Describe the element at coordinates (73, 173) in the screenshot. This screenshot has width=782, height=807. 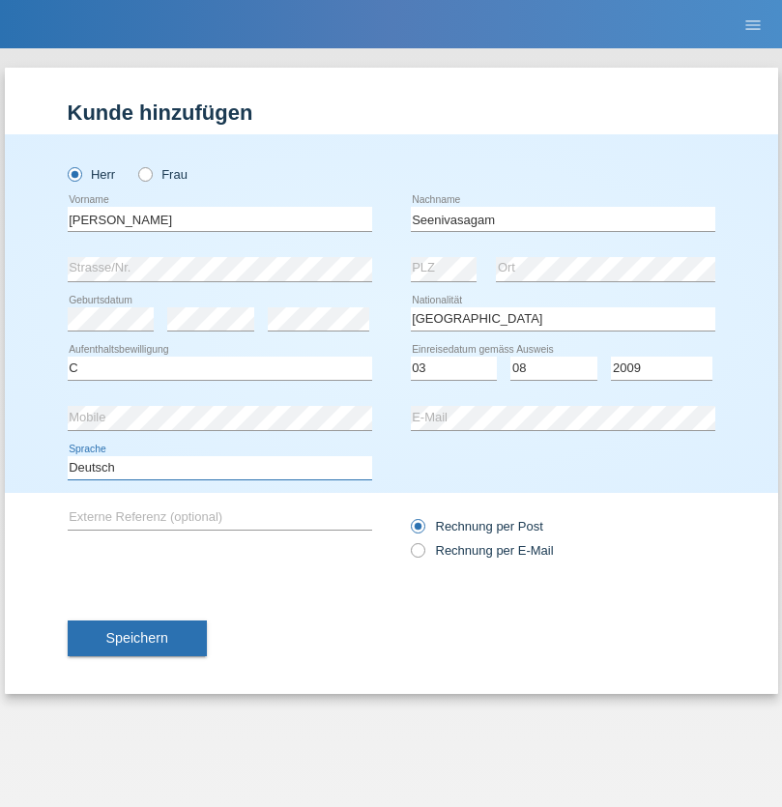
I see `input: Herr` at that location.